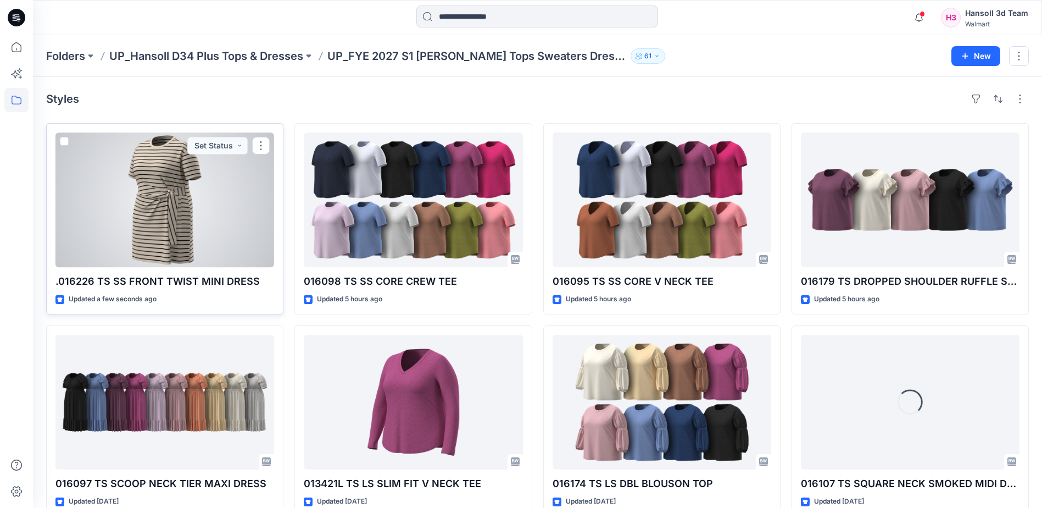  Describe the element at coordinates (648, 56) in the screenshot. I see `button: 61` at that location.